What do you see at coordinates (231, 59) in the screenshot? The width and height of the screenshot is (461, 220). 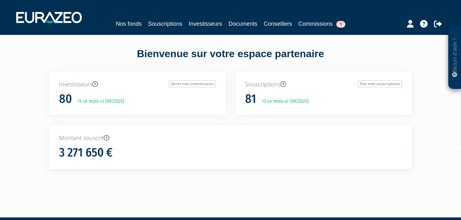 I see `div: Bienvenue sur votre espace partenaire` at bounding box center [231, 59].